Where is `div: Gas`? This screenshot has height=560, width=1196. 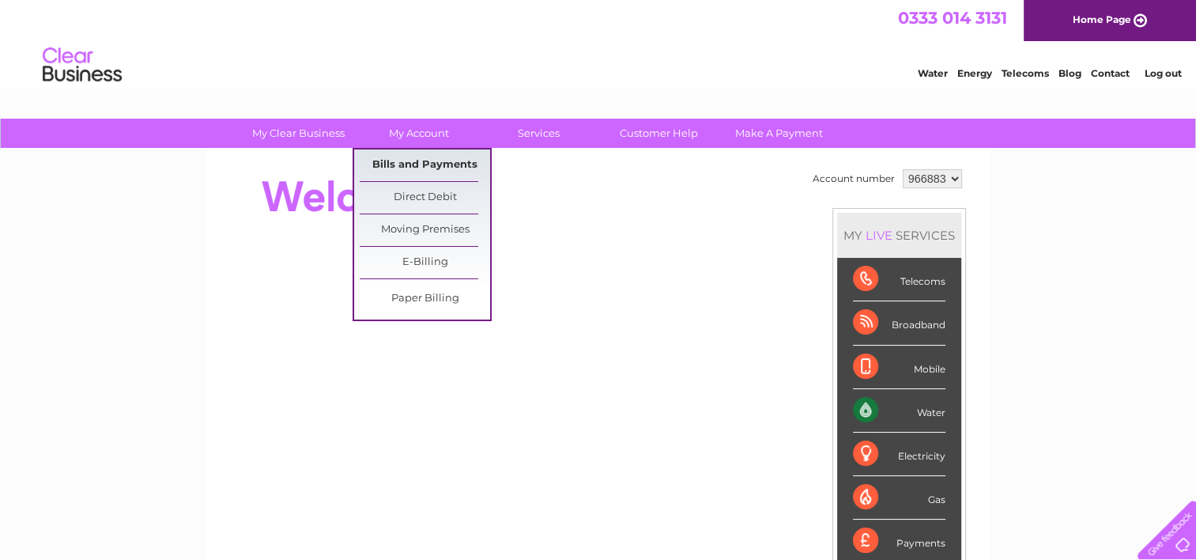 div: Gas is located at coordinates (899, 497).